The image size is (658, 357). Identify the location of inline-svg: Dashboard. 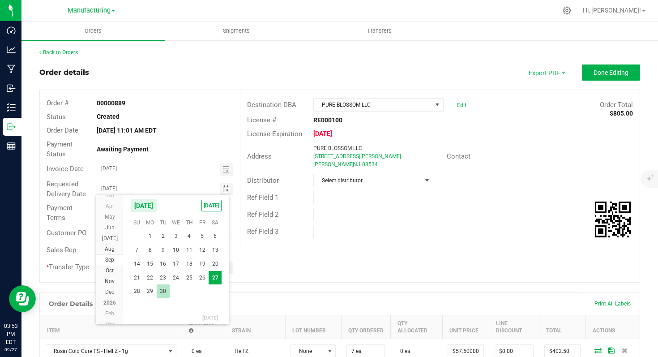
(11, 30).